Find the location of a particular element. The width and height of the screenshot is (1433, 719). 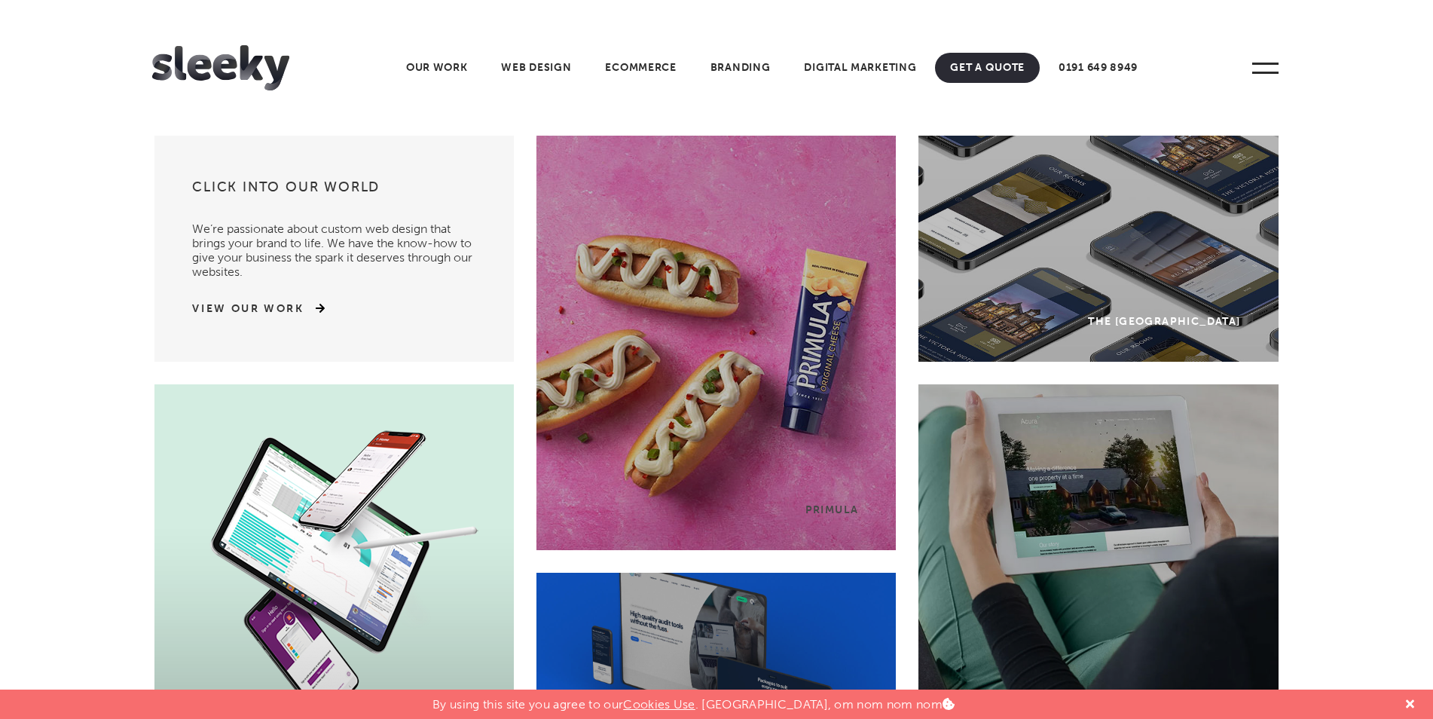

a: Our Work is located at coordinates (437, 68).